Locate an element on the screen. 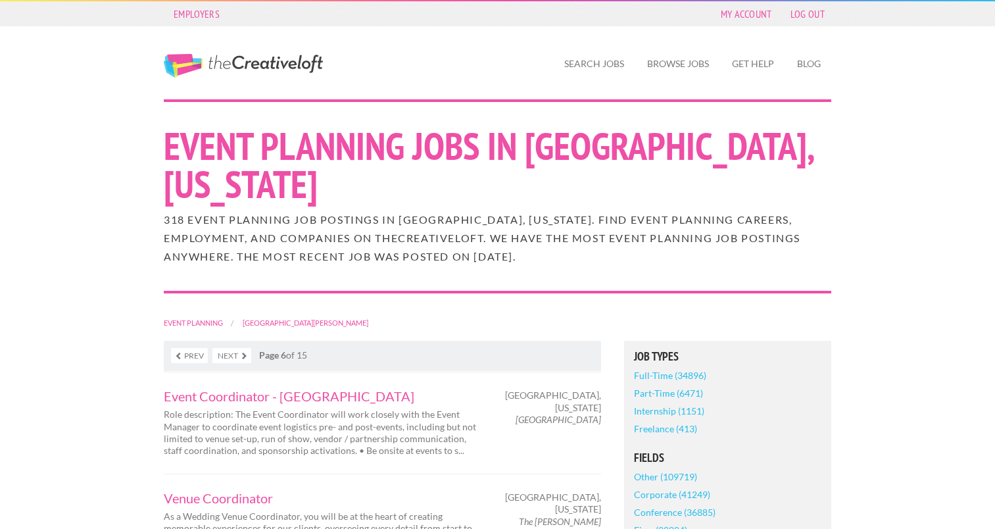 The width and height of the screenshot is (995, 529). a: Freelance (413) is located at coordinates (666, 428).